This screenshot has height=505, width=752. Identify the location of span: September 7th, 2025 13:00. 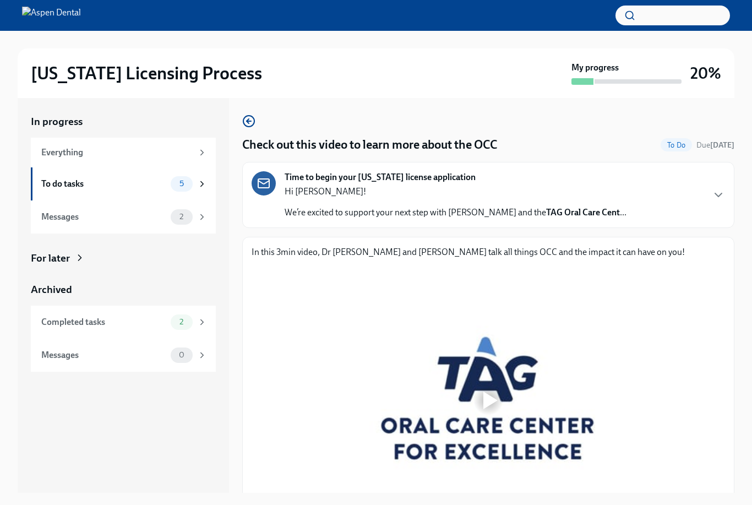
(715, 145).